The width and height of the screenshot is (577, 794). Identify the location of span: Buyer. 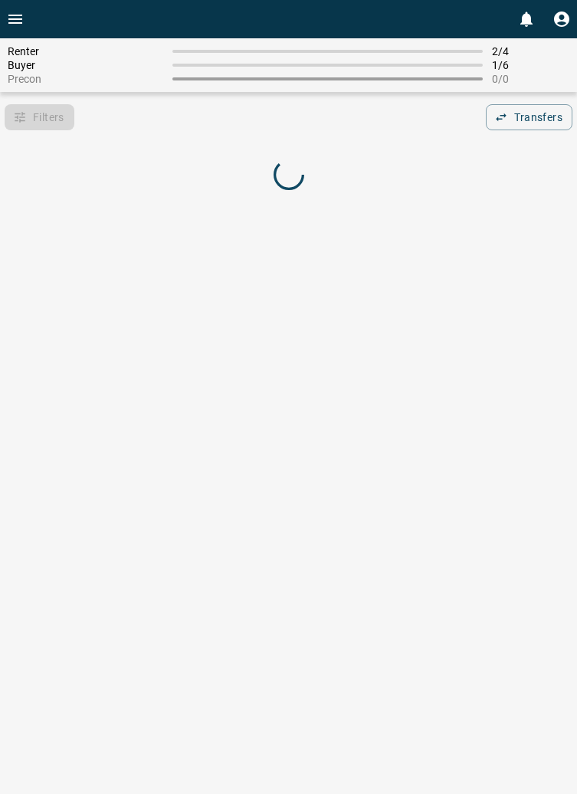
(85, 65).